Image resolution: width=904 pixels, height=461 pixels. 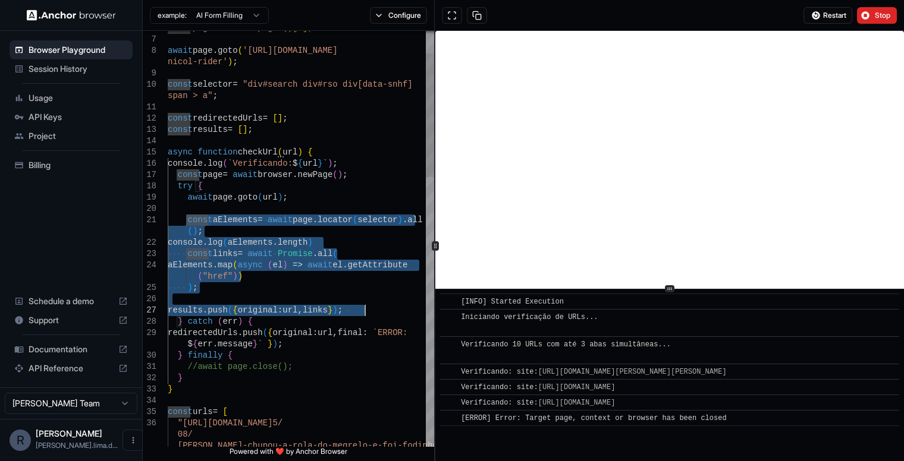 I want to click on span: Verificando: site:, so click(x=540, y=403).